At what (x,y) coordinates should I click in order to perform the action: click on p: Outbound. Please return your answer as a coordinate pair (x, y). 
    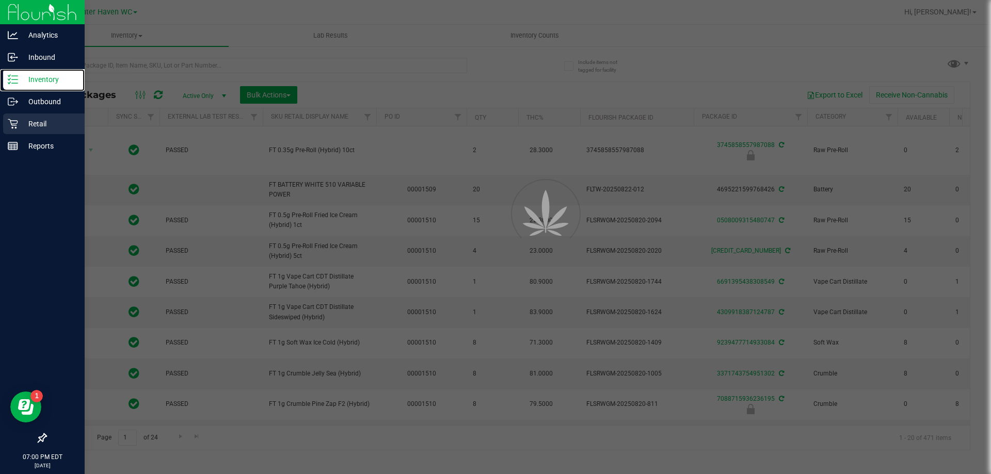
    Looking at the image, I should click on (49, 102).